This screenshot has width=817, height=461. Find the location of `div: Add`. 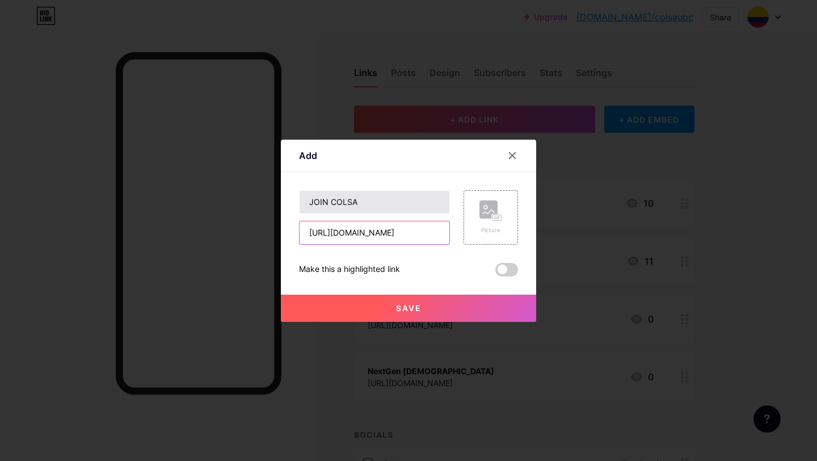

div: Add is located at coordinates (308, 155).